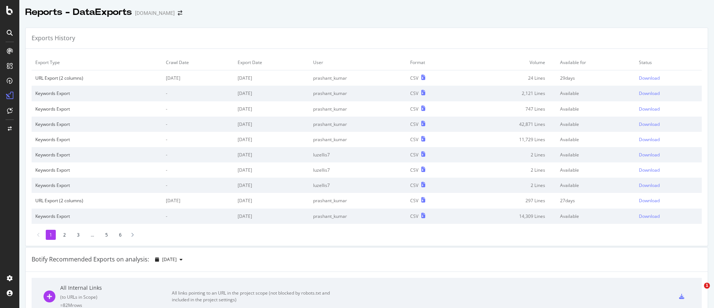 Image resolution: width=714 pixels, height=308 pixels. Describe the element at coordinates (198, 62) in the screenshot. I see `td: Crawl Date` at that location.